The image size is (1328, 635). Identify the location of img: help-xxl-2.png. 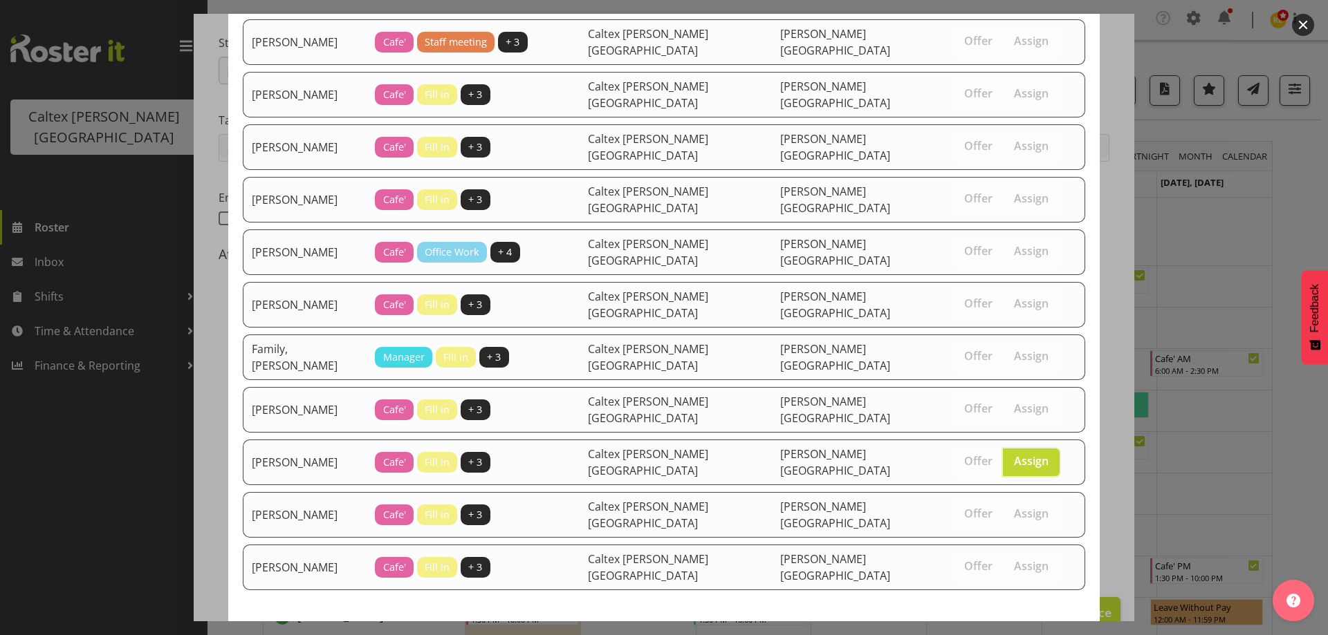
(1293, 601).